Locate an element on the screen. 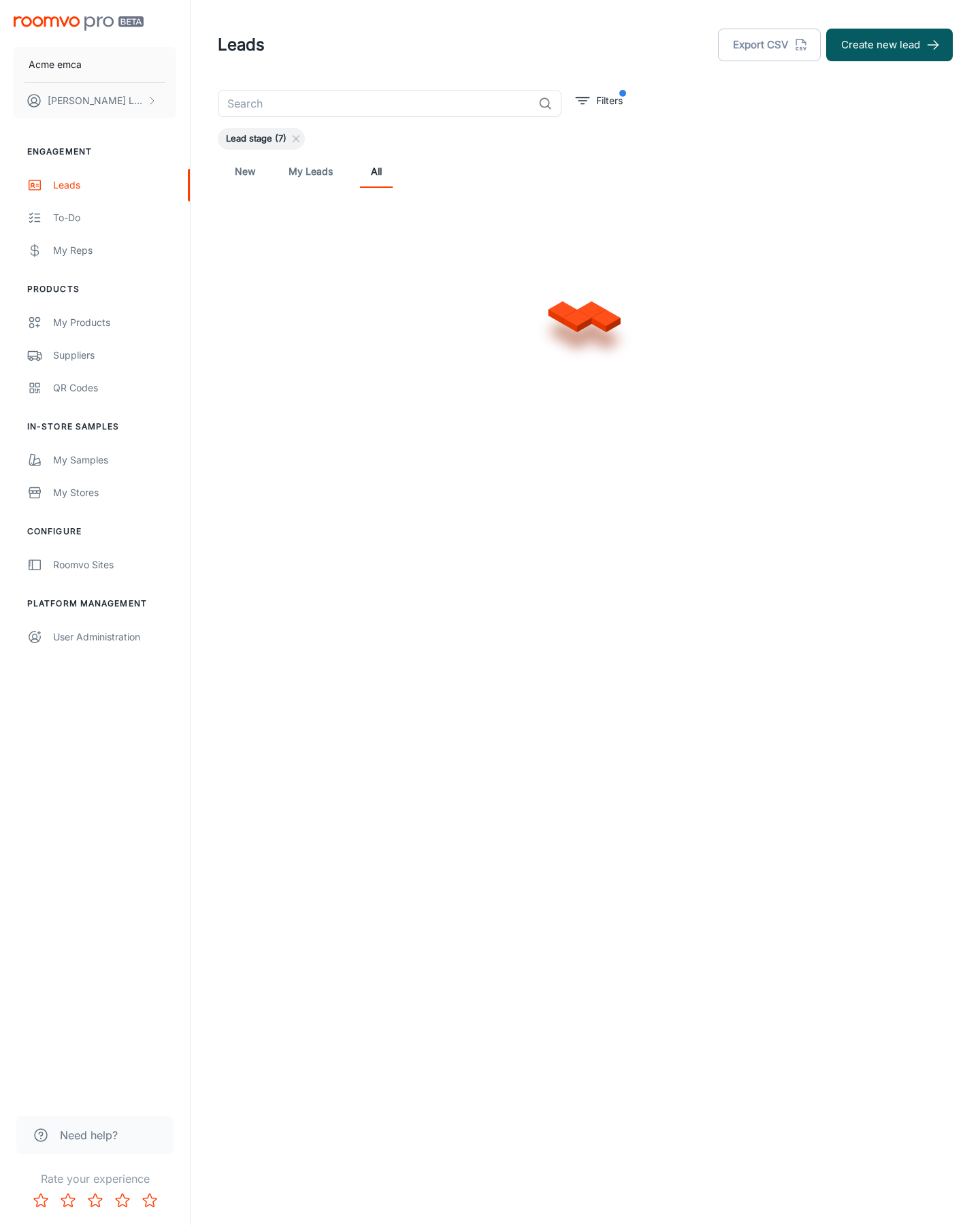  input: Search is located at coordinates (375, 103).